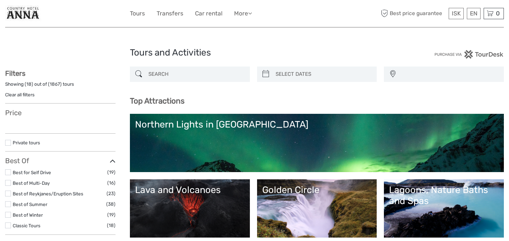 The height and width of the screenshot is (241, 509). Describe the element at coordinates (111, 225) in the screenshot. I see `span: (18)` at that location.